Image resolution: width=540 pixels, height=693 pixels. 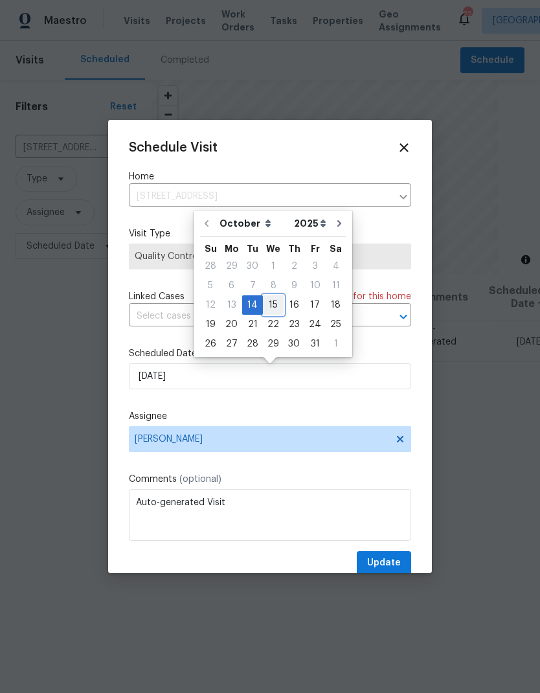 What do you see at coordinates (316, 249) in the screenshot?
I see `abbr: Friday` at bounding box center [316, 249].